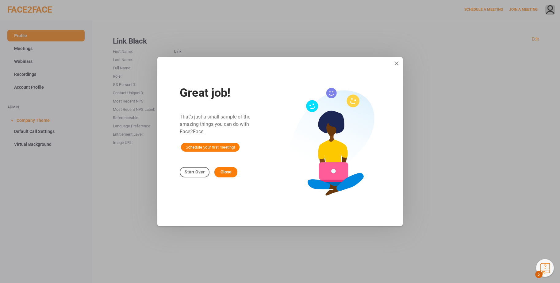  Describe the element at coordinates (226, 172) in the screenshot. I see `div: Close` at that location.